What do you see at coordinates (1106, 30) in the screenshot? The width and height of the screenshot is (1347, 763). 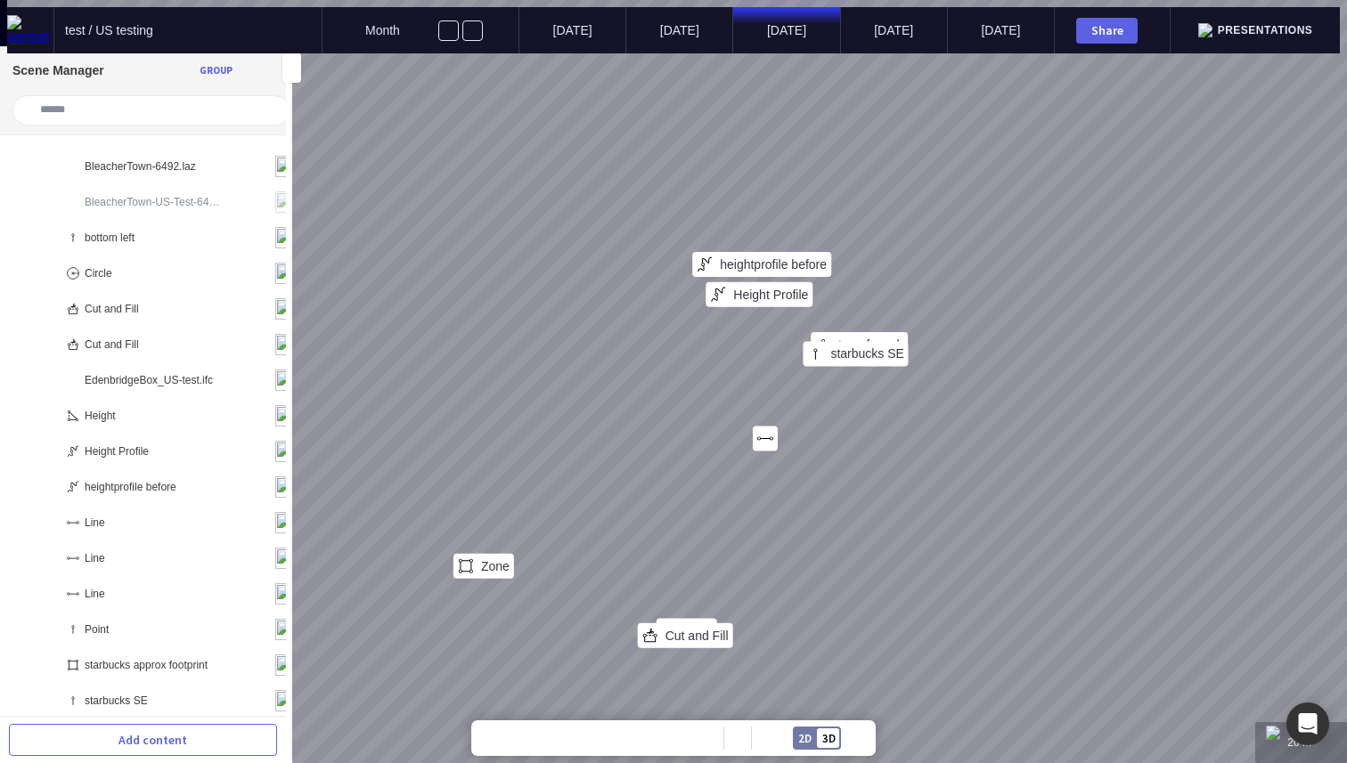 I see `button: Share` at bounding box center [1106, 30].